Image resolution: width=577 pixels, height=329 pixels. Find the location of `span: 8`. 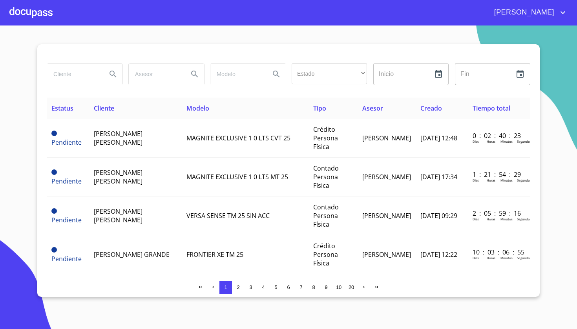

span: 8 is located at coordinates (313, 287).